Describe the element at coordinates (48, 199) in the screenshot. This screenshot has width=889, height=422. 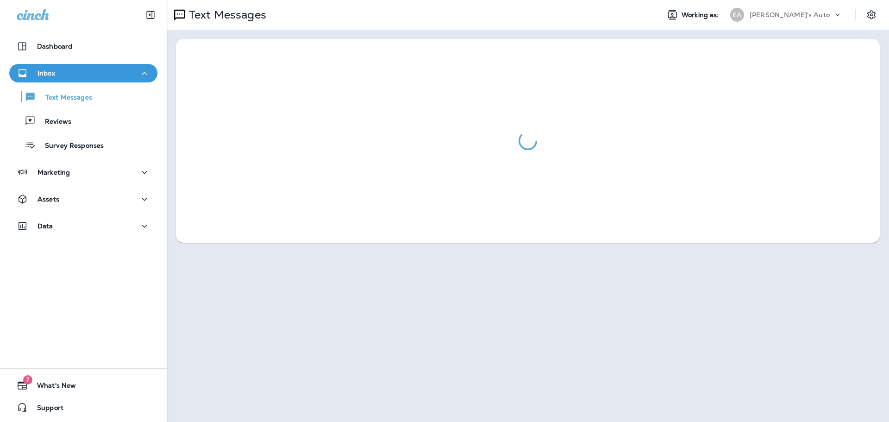
I see `p: Assets` at that location.